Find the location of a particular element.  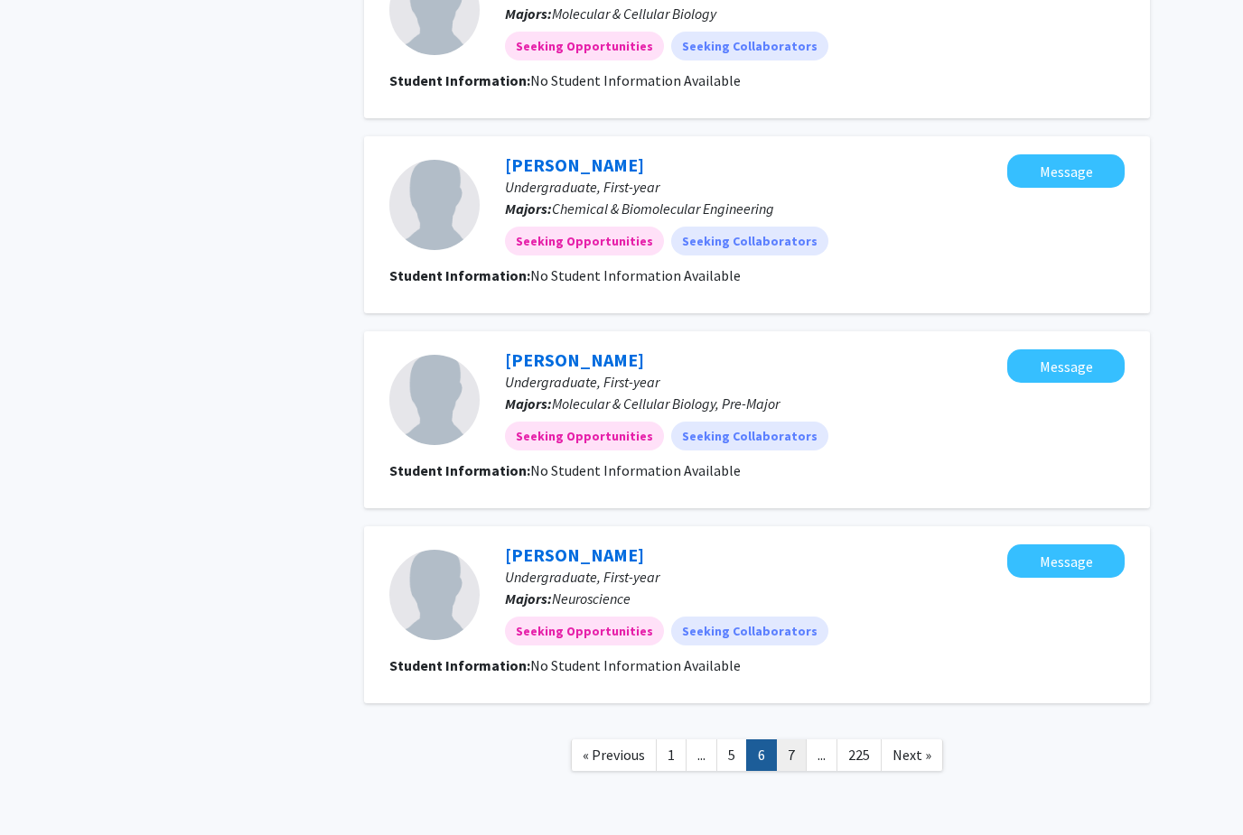

span: Chemical & Biomolecular Engineering is located at coordinates (663, 209).